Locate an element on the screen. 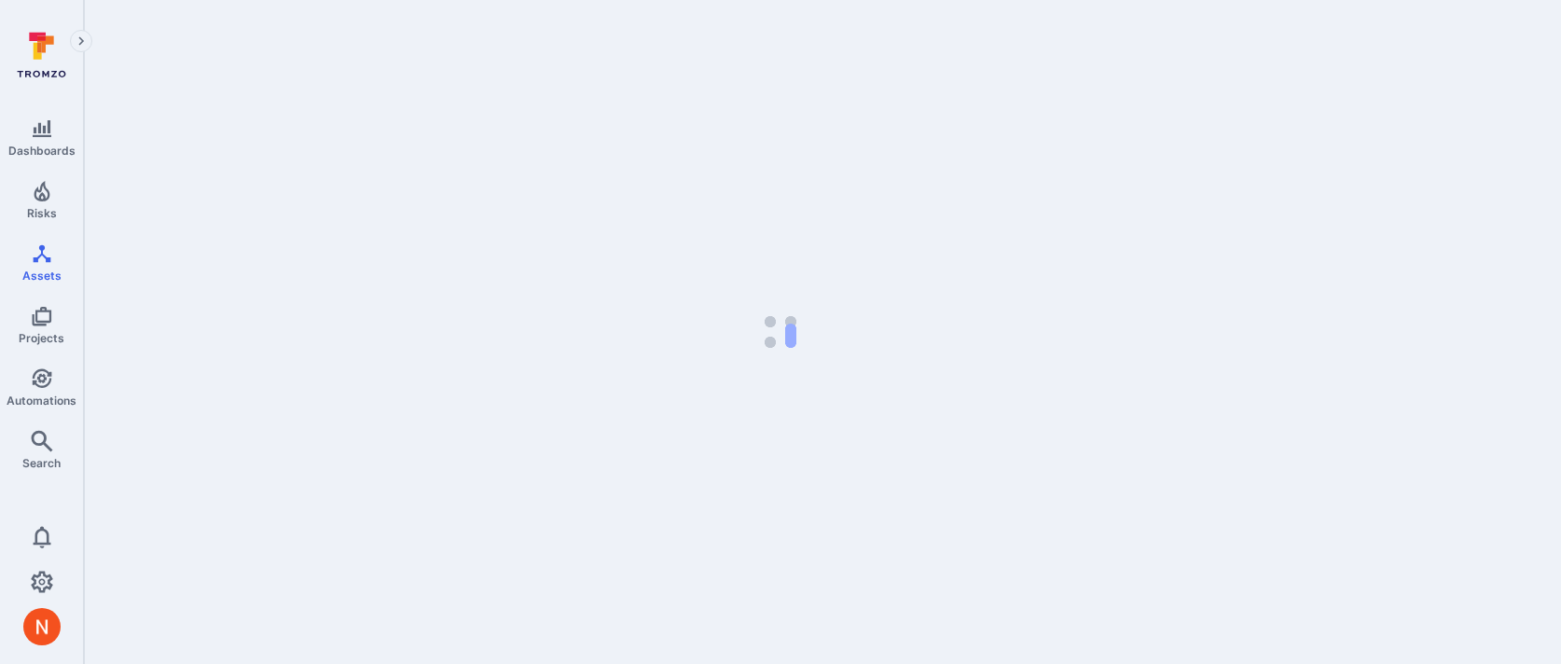 The image size is (1561, 664). span: Assets is located at coordinates (42, 275).